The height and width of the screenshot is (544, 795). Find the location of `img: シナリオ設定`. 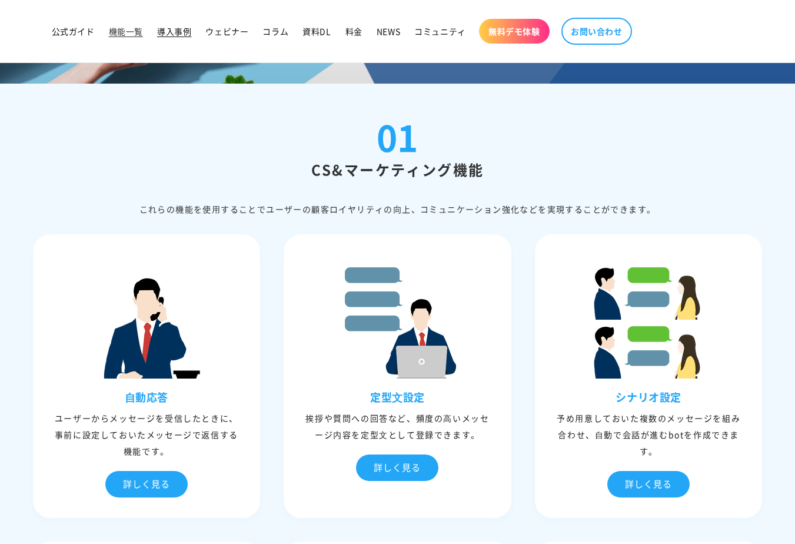

img: シナリオ設定 is located at coordinates (649, 320).